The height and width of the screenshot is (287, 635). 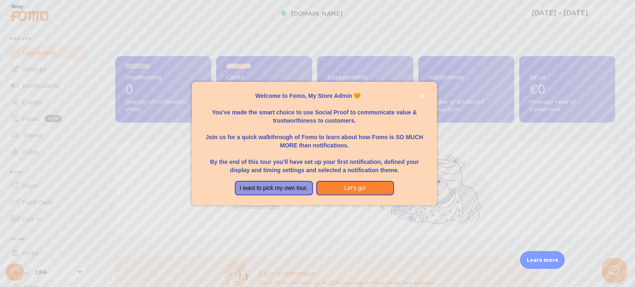 I want to click on p: Welcome to Fomo, My Store Admin 🧡, so click(x=314, y=96).